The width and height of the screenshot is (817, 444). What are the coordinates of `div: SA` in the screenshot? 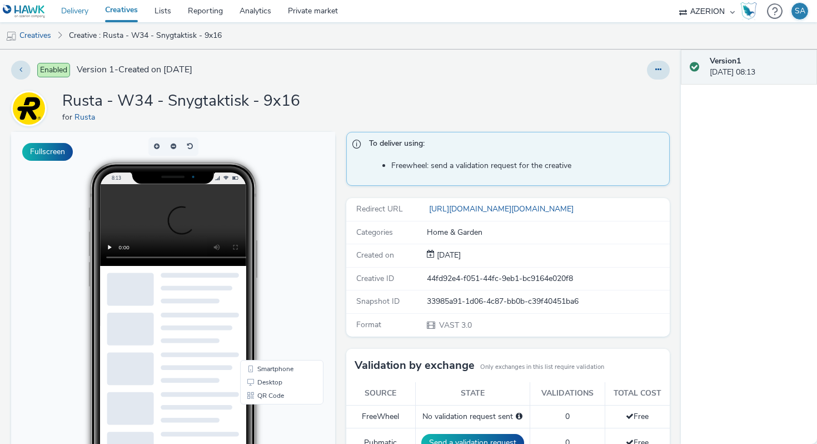 It's located at (800, 11).